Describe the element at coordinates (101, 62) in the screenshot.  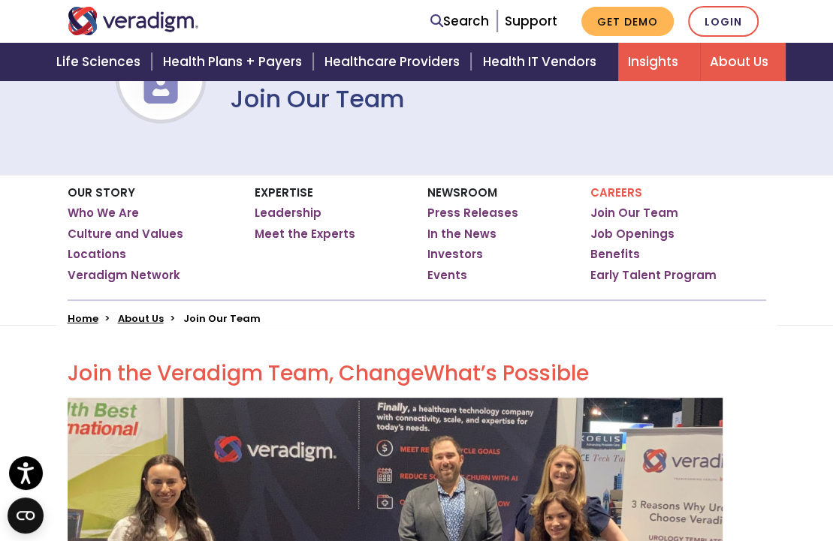
I see `a: Life Sciences` at that location.